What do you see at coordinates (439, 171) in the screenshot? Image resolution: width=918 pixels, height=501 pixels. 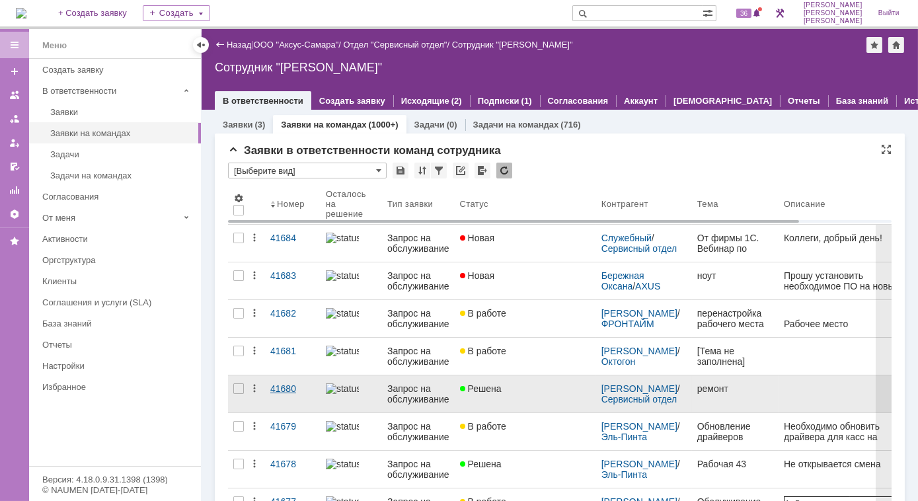 I see `div: Фильтрация...` at bounding box center [439, 171].